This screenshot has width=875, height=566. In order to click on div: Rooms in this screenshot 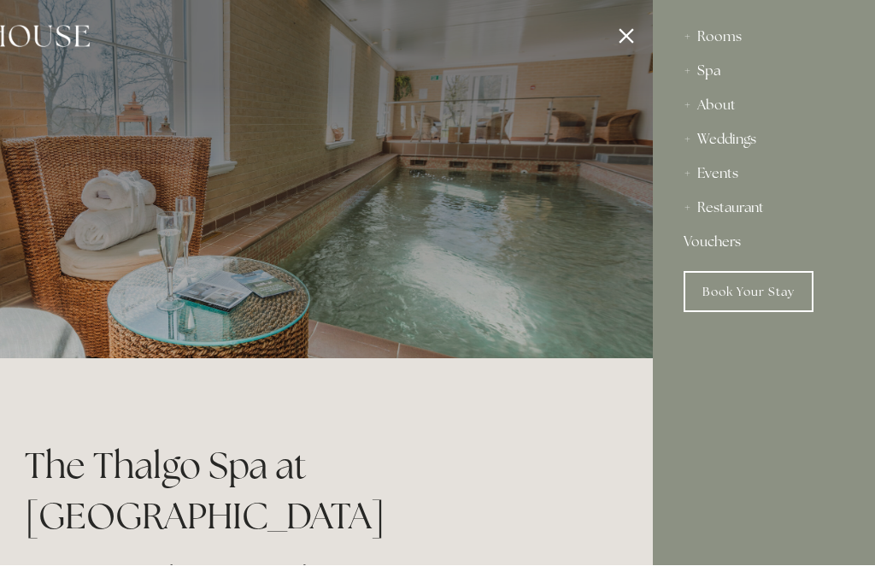, I will do `click(764, 38)`.